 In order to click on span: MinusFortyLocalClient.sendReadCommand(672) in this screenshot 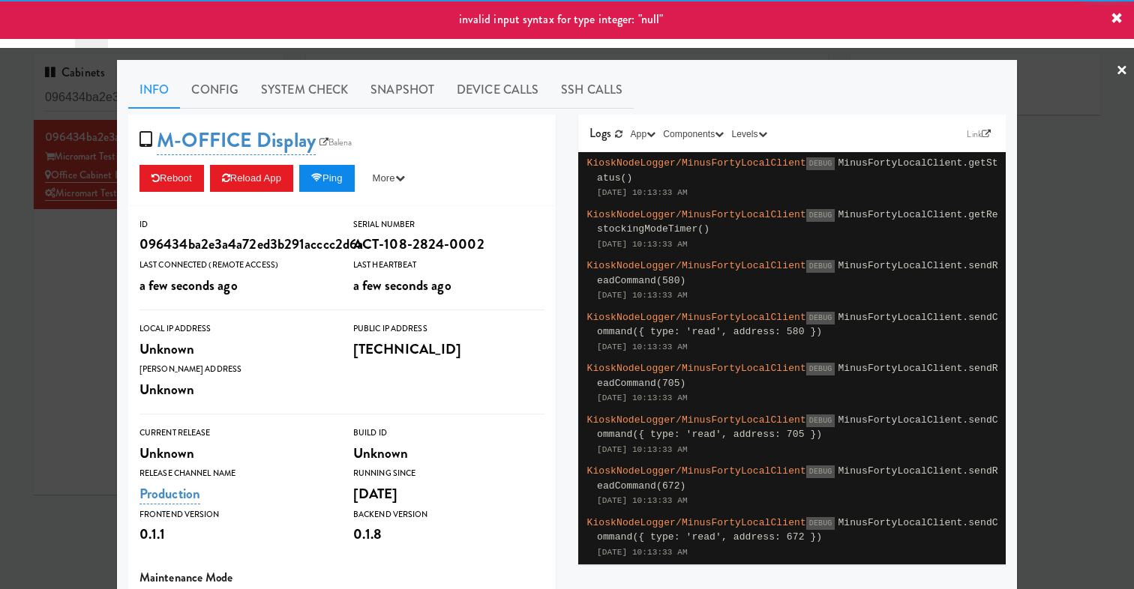, I will do `click(797, 478)`.